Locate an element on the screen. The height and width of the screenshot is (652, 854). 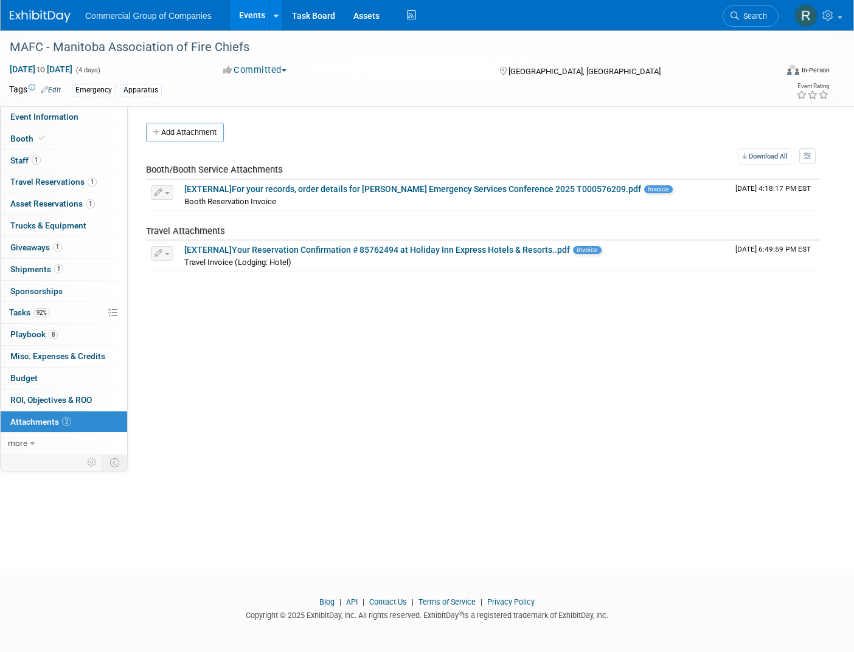
span: Shipments is located at coordinates (36, 269).